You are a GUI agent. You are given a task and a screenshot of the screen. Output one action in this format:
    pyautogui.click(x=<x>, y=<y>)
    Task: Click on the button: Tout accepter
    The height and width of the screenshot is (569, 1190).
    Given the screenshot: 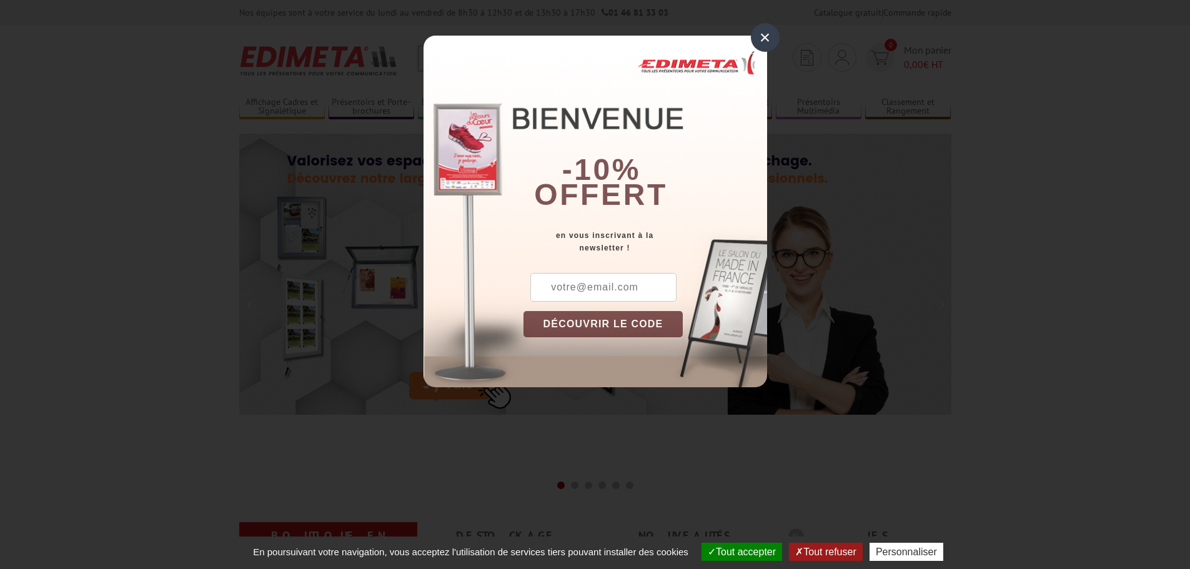 What is the action you would take?
    pyautogui.click(x=741, y=552)
    